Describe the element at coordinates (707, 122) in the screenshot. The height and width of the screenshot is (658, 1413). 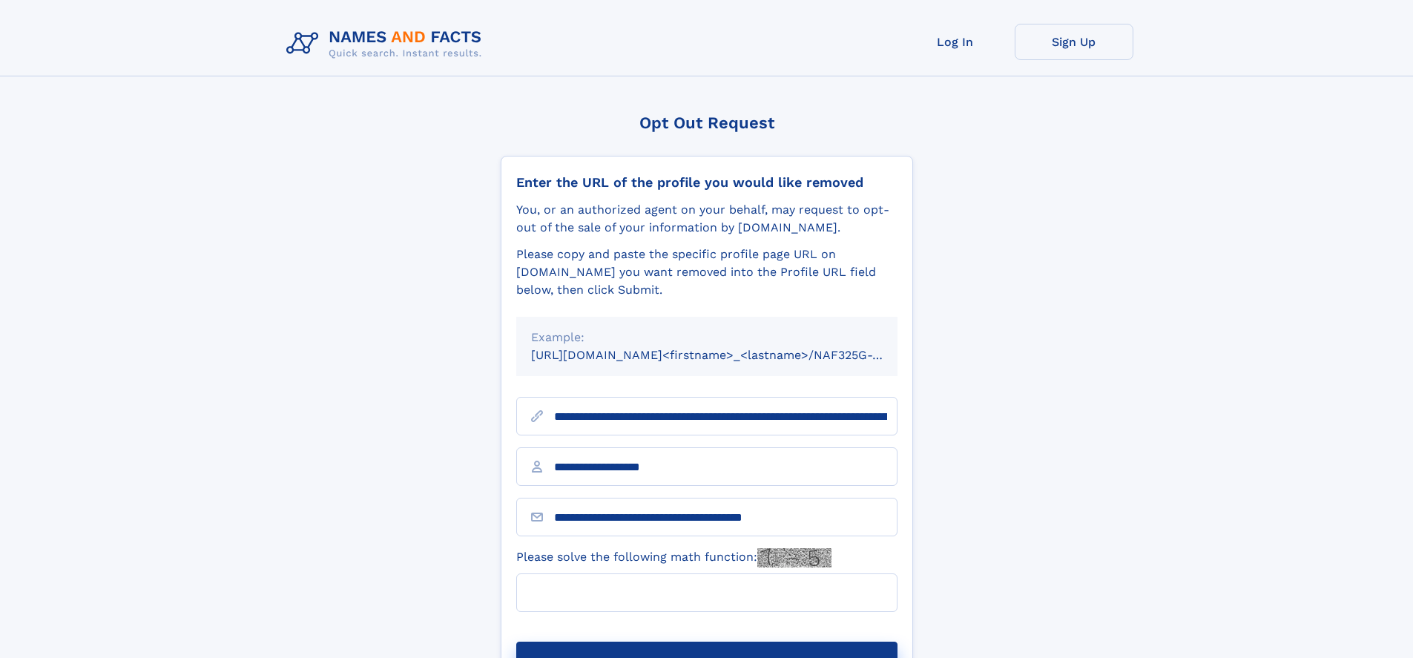
I see `div: Opt Out Request` at that location.